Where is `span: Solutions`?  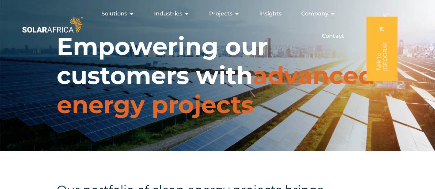
span: Solutions is located at coordinates (114, 14).